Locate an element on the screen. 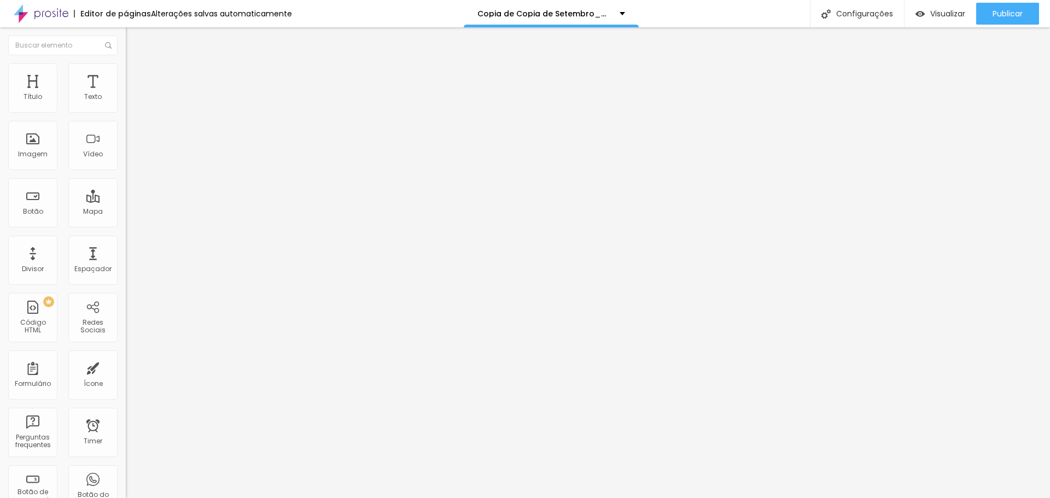 This screenshot has height=498, width=1050. div: Botão is located at coordinates (33, 212).